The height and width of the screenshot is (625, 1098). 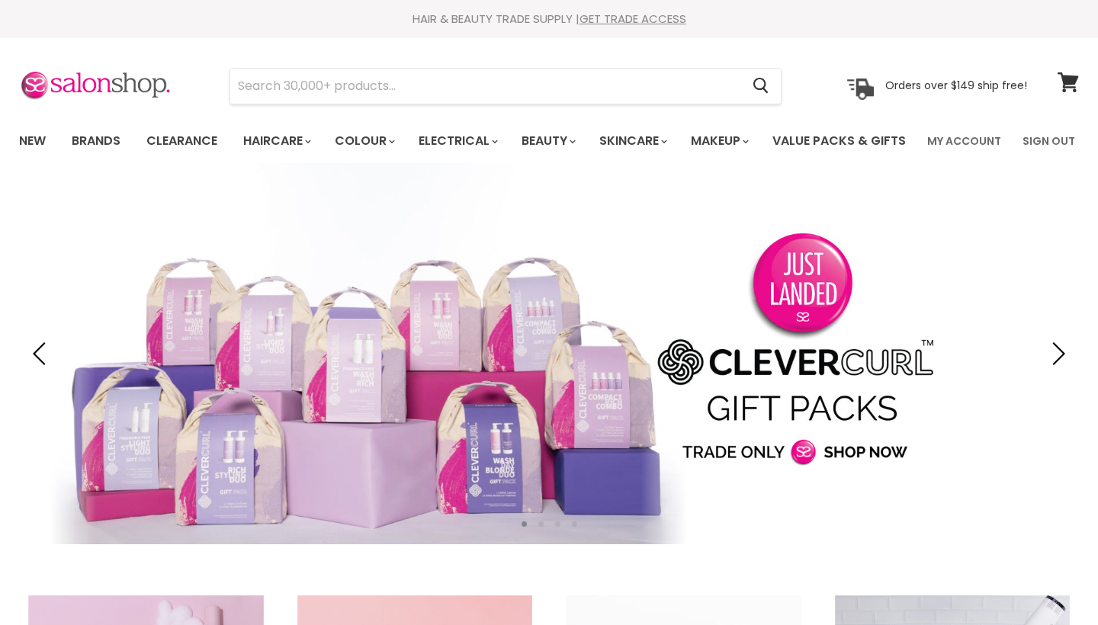 I want to click on a: Colour, so click(x=364, y=141).